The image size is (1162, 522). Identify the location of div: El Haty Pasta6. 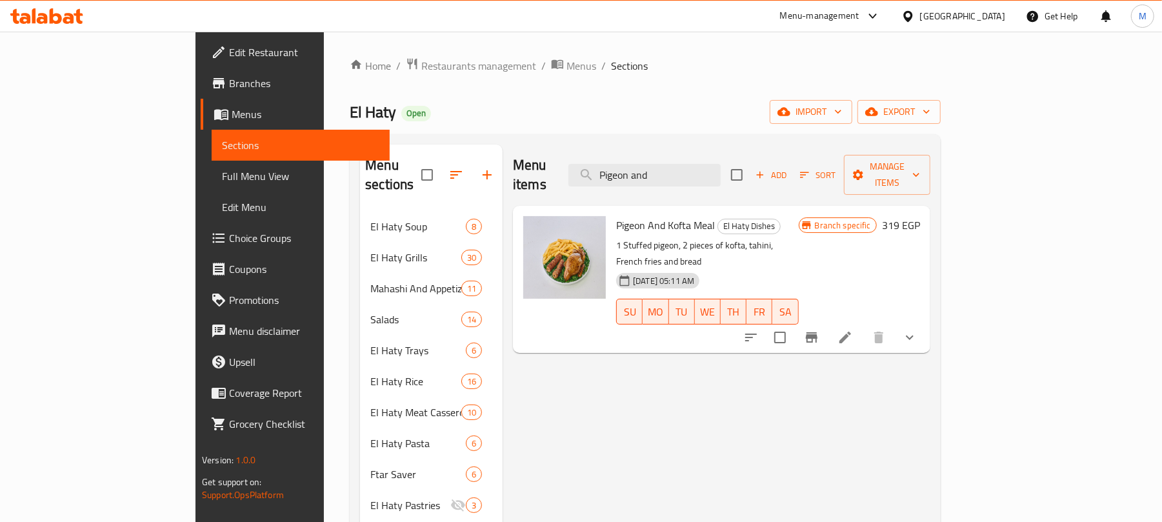
(431, 443).